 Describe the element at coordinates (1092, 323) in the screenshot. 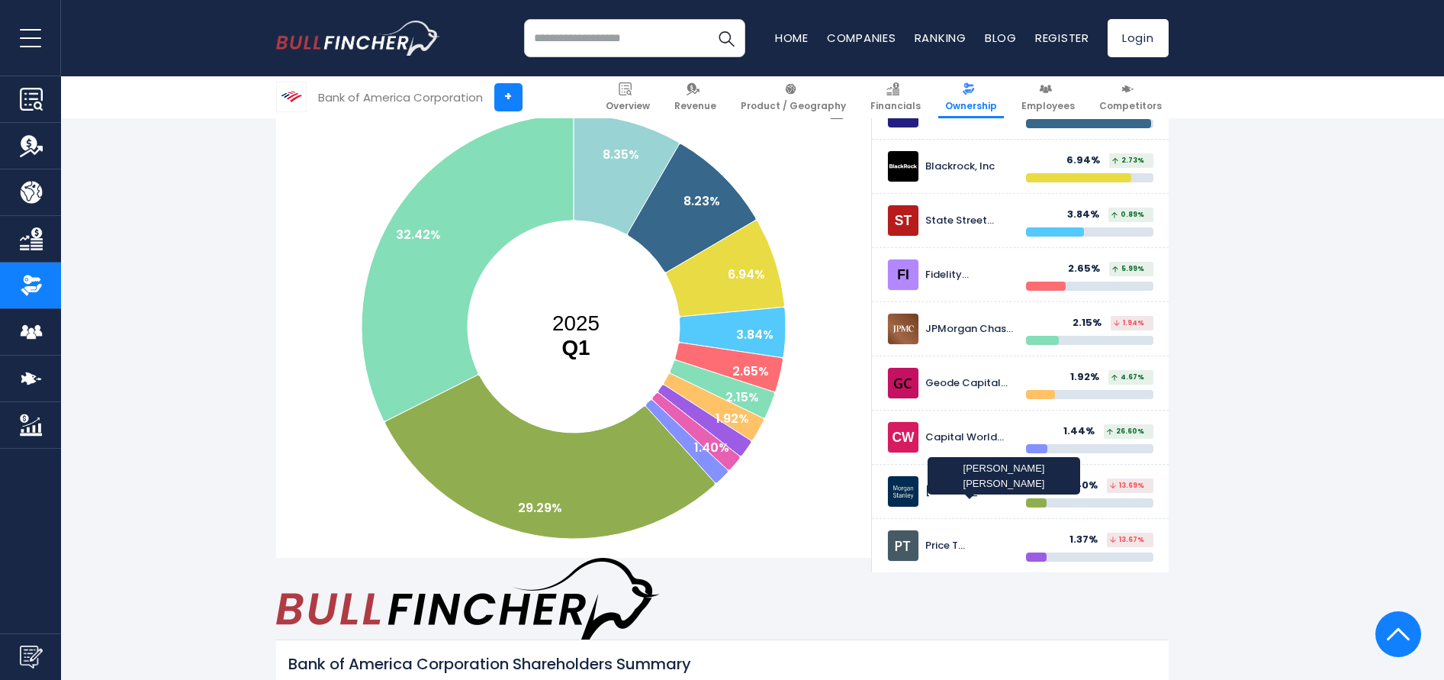

I see `div: 2.15%` at that location.